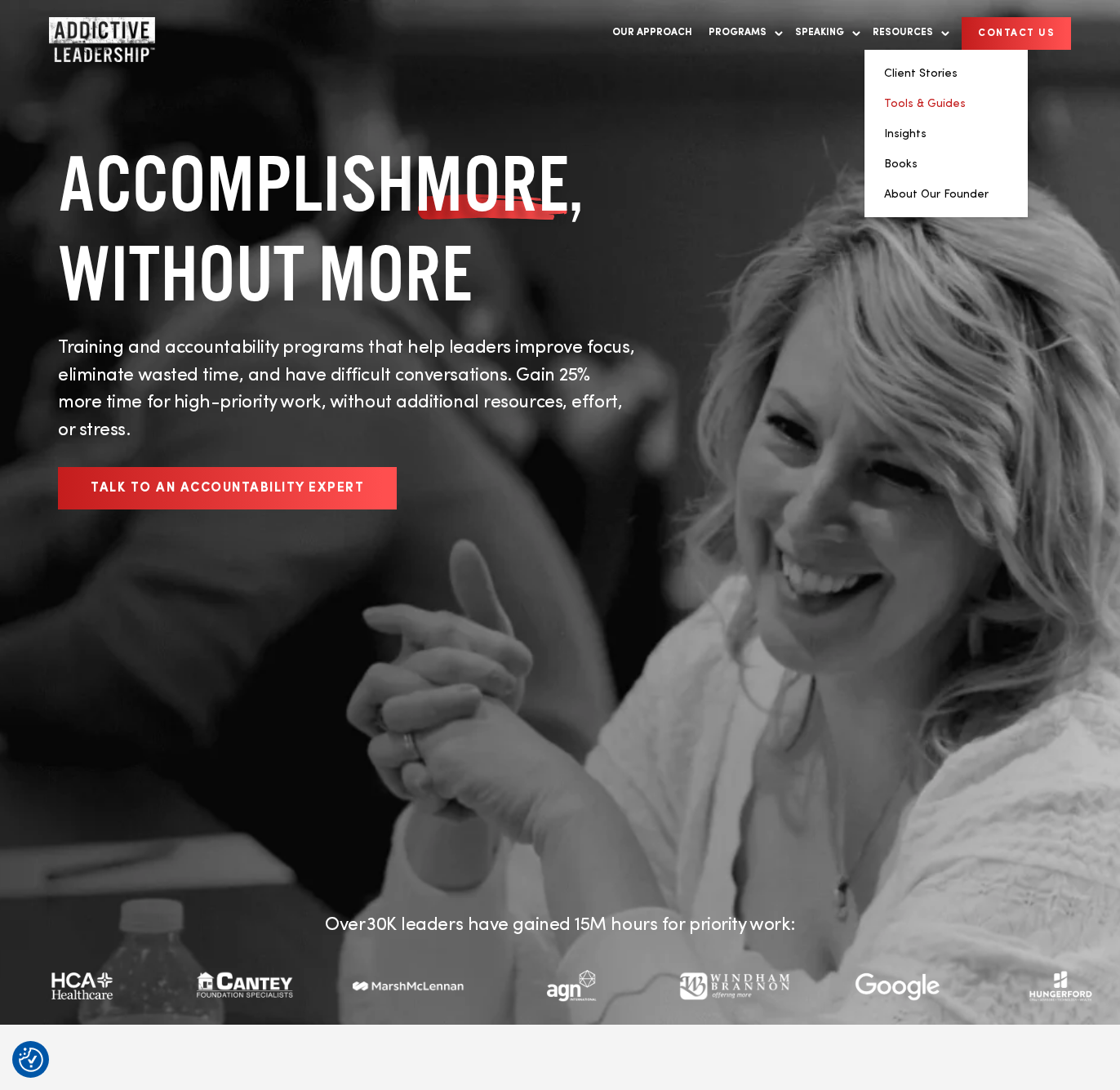  I want to click on h1: ACCOMPLISH , WITHOUT MORE, so click(348, 229).